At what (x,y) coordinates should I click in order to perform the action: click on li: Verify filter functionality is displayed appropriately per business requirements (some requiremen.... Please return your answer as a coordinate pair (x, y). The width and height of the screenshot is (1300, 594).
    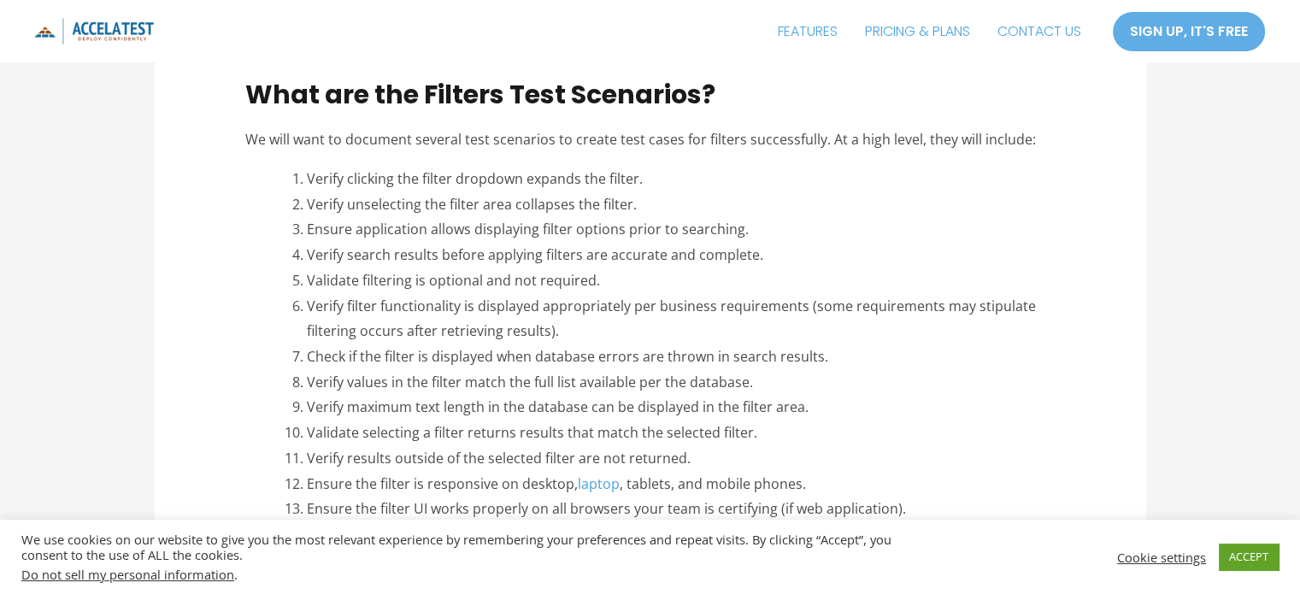
    Looking at the image, I should click on (680, 319).